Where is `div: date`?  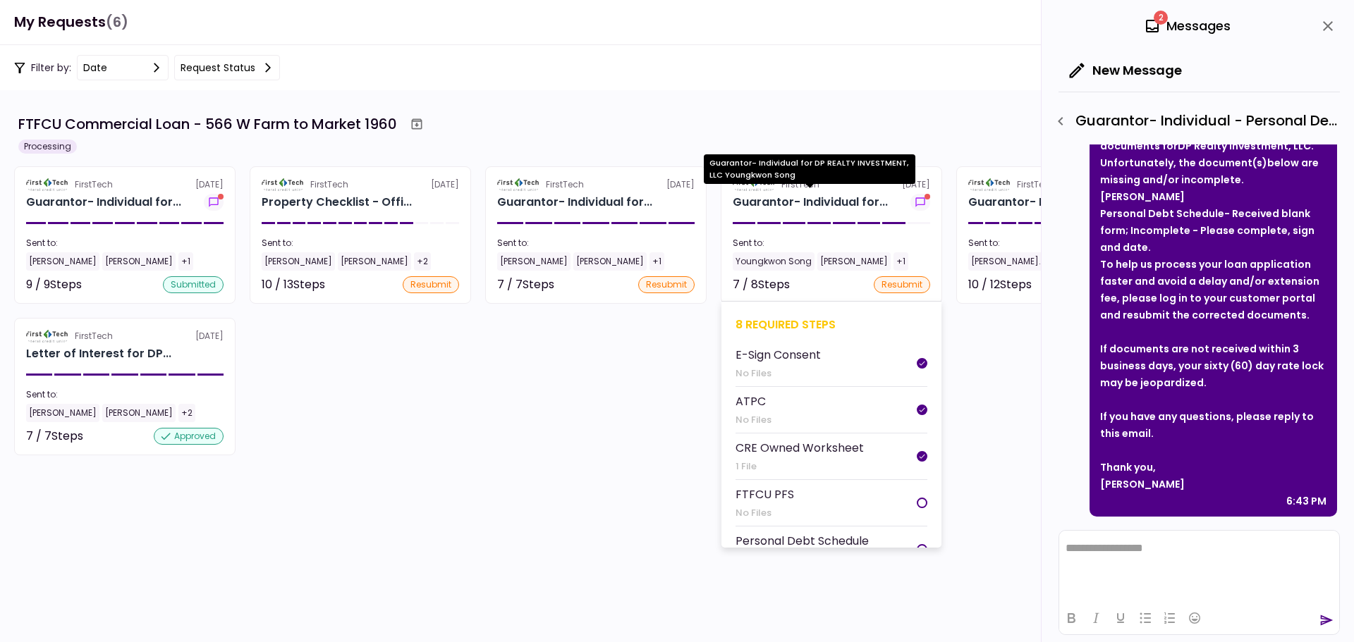 div: date is located at coordinates (95, 68).